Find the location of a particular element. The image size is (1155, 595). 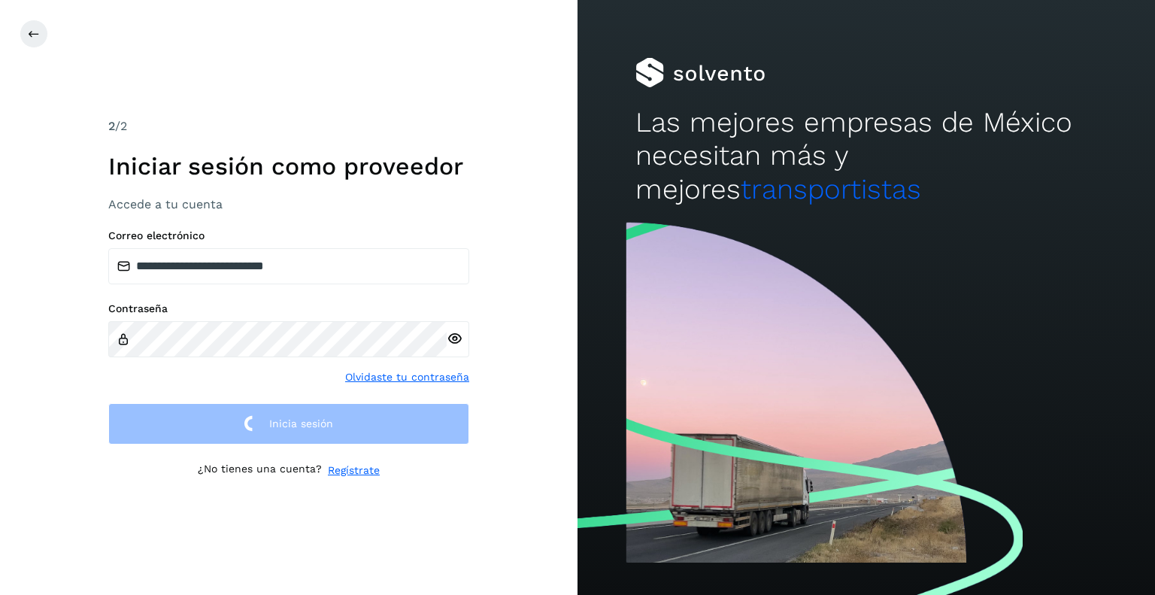

span: 2 is located at coordinates (111, 126).